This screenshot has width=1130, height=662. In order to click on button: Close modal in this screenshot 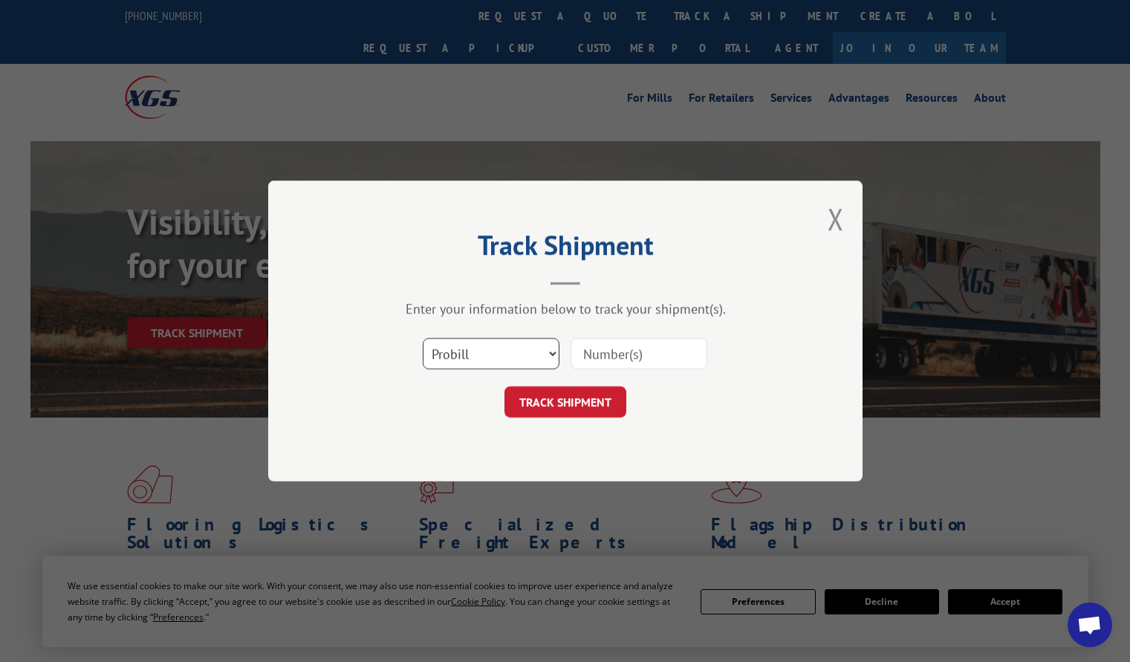, I will do `click(836, 218)`.